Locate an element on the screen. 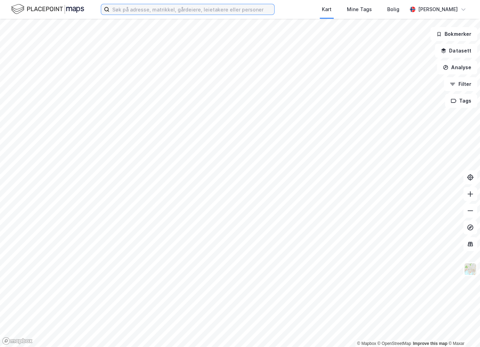 Image resolution: width=480 pixels, height=347 pixels. div: Kontrollprogram for chat is located at coordinates (463, 330).